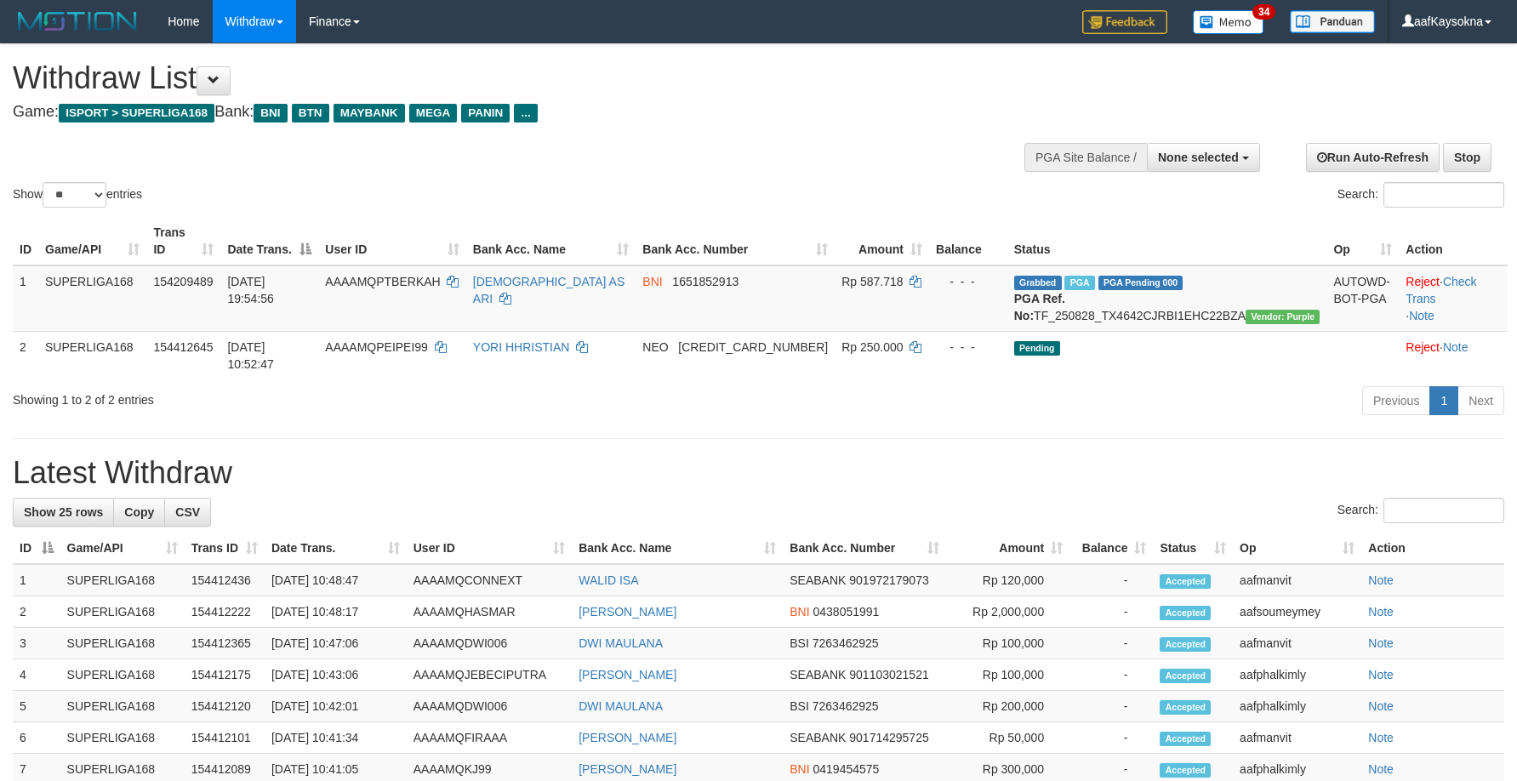 The height and width of the screenshot is (781, 1517). Describe the element at coordinates (37, 706) in the screenshot. I see `td: 5` at that location.